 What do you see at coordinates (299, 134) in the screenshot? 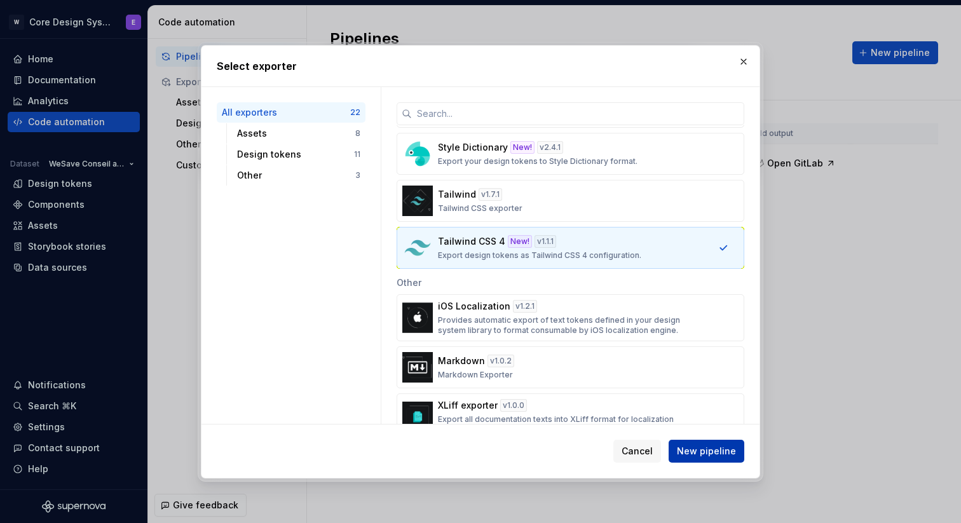
I see `button: Assets8` at bounding box center [299, 134].